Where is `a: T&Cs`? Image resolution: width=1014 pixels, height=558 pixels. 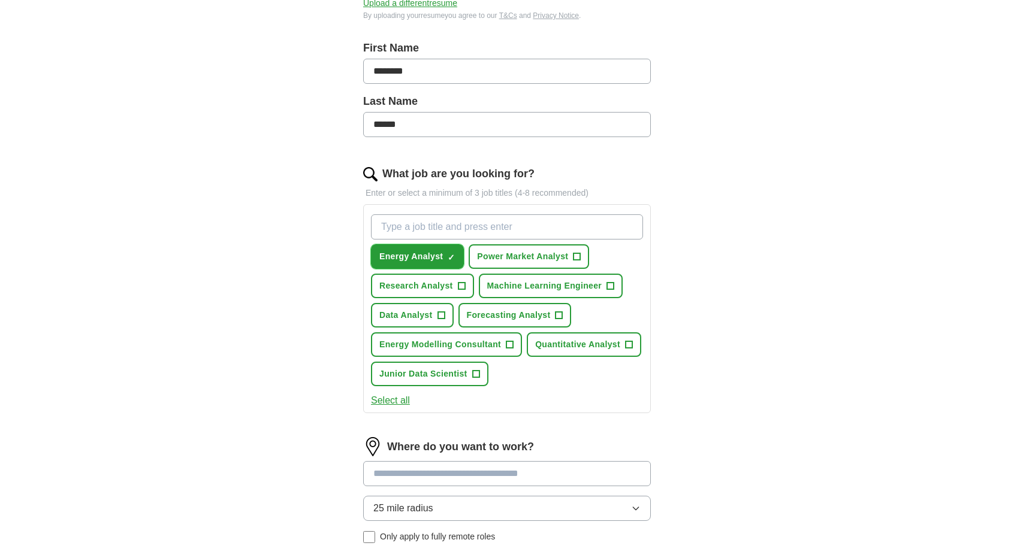 a: T&Cs is located at coordinates (508, 16).